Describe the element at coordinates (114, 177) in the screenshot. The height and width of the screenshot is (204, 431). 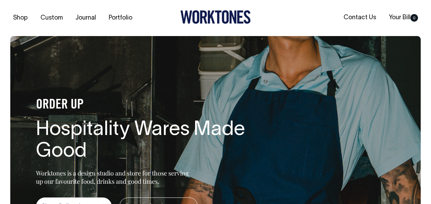
I see `p: Worktones is a design studio and store for those serving up our favourite food, drinks and good t...` at that location.